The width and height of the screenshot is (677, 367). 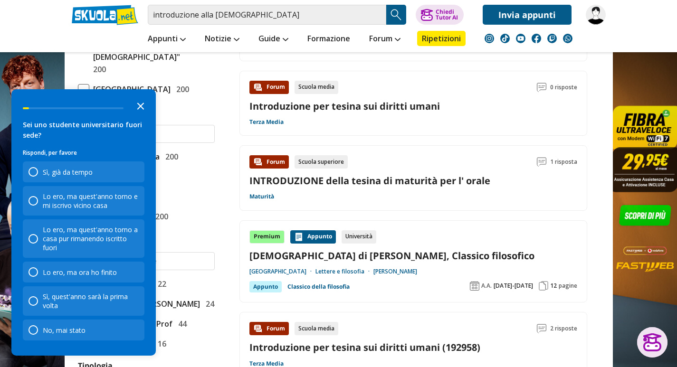 I want to click on a: Guide, so click(x=273, y=39).